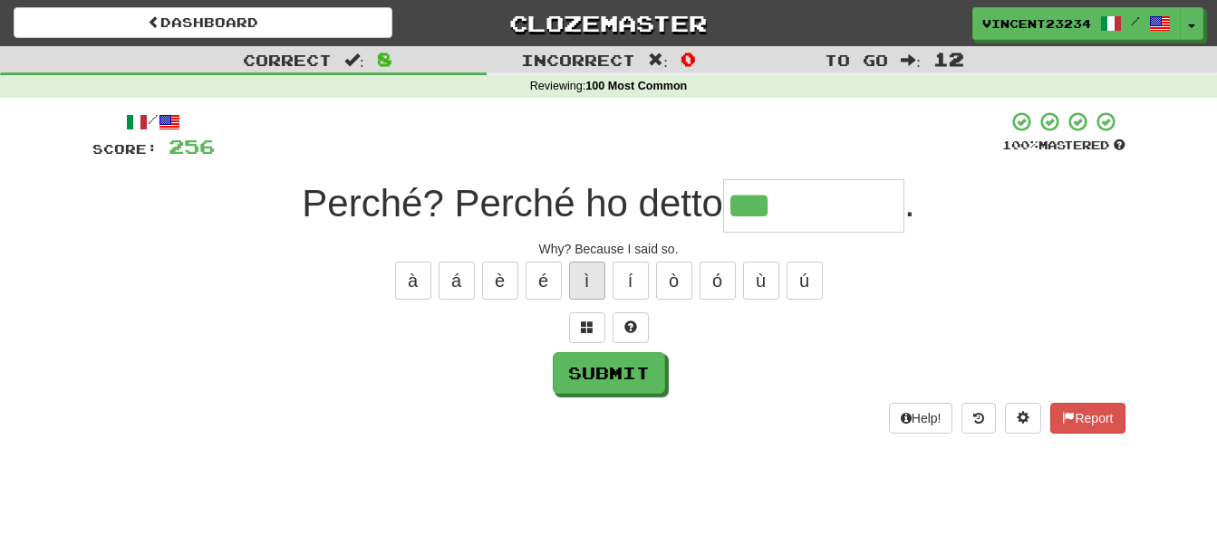 This screenshot has height=554, width=1217. Describe the element at coordinates (512, 203) in the screenshot. I see `span: Perché? Perché ho detto` at that location.